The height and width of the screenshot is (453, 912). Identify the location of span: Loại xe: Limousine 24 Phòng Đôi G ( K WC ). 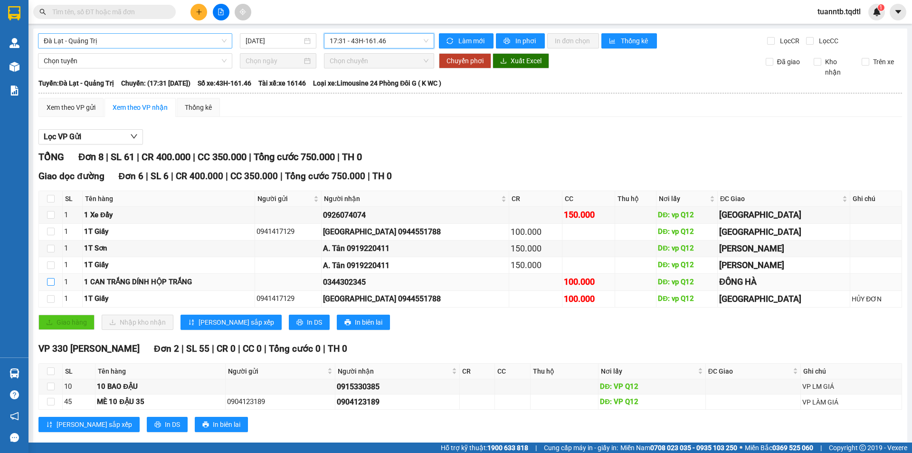
(377, 83).